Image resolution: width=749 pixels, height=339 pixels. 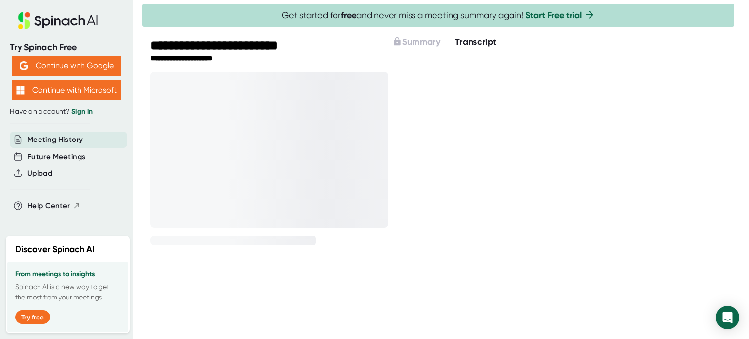 I want to click on span: Get started for and never miss a meeting summary again!, so click(x=438, y=15).